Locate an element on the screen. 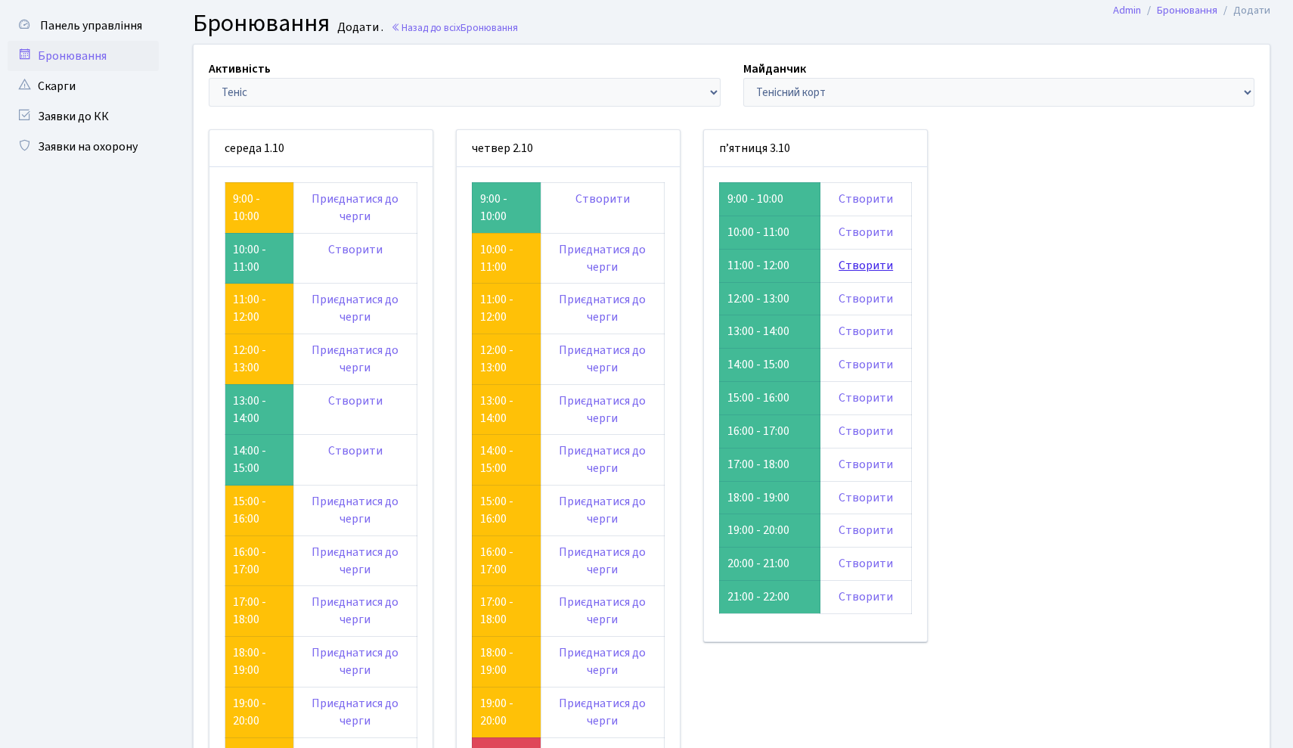 The width and height of the screenshot is (1293, 748). td: 11:00 - 12:00 is located at coordinates (769, 265).